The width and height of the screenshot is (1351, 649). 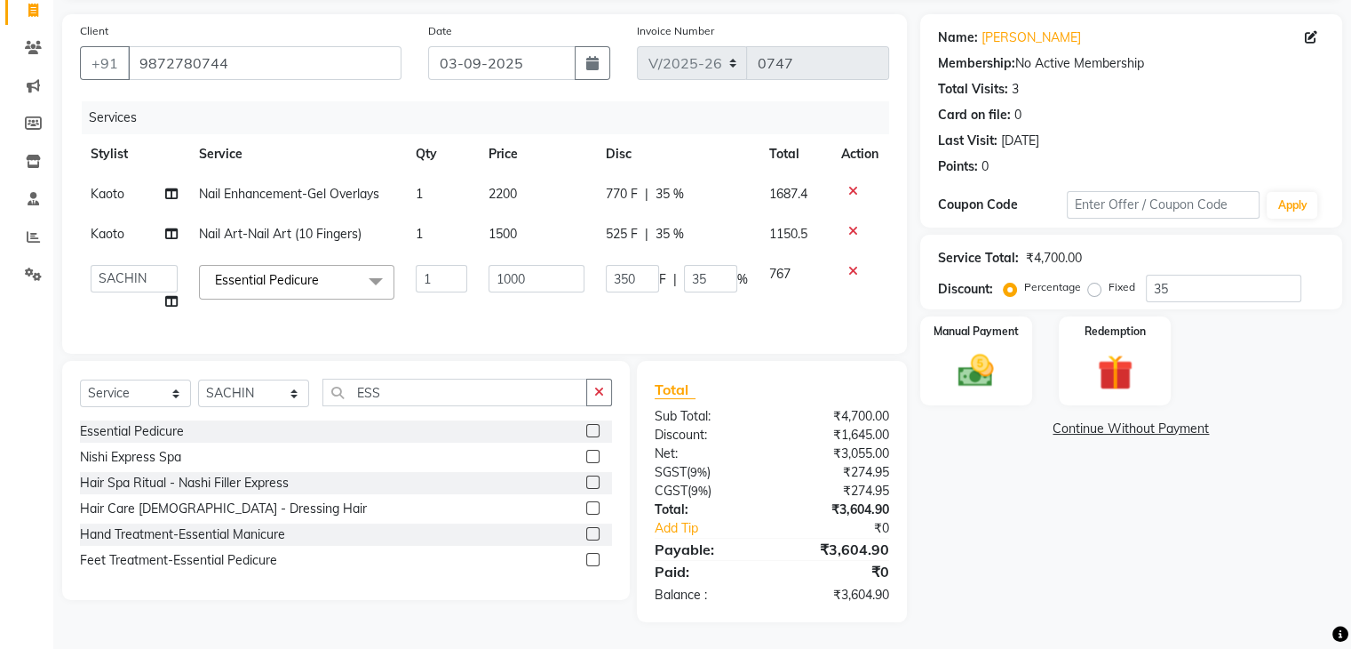 I want to click on div: Membership:, so click(x=976, y=63).